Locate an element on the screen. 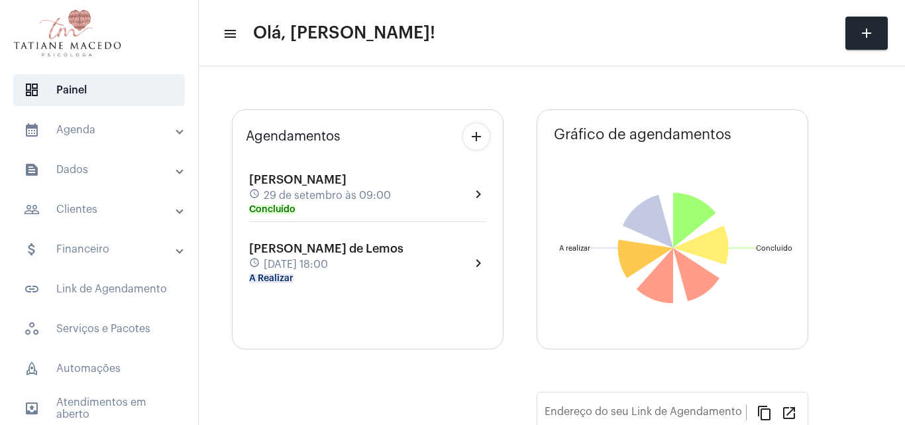 This screenshot has width=905, height=425. span: 29 de setembro às 09:00 is located at coordinates (327, 195).